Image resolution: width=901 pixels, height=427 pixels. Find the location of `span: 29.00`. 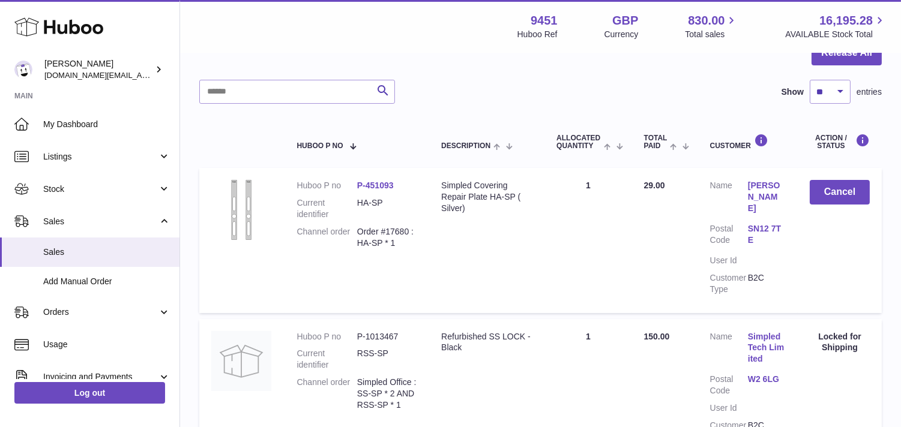

span: 29.00 is located at coordinates (654, 185).